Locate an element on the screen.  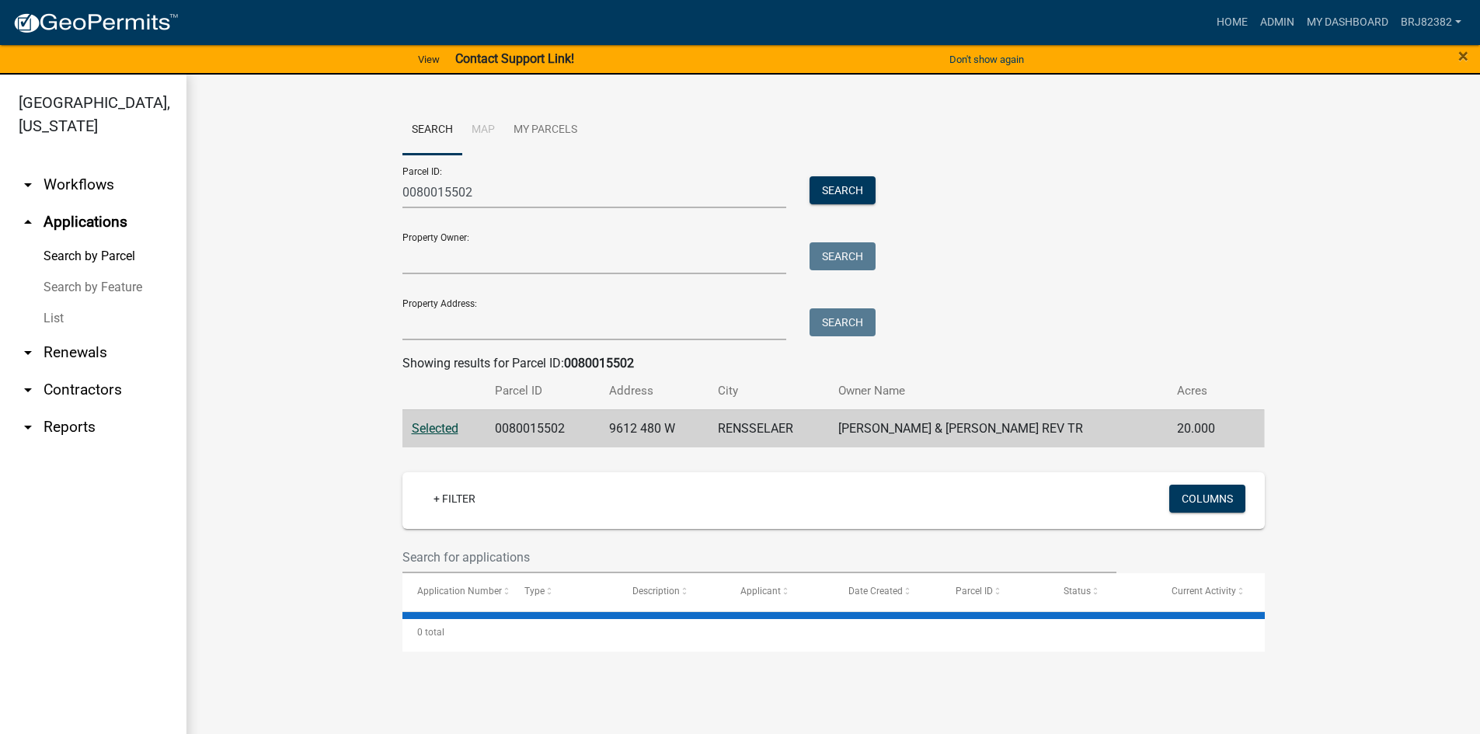
span: Current Activity is located at coordinates (1203, 591).